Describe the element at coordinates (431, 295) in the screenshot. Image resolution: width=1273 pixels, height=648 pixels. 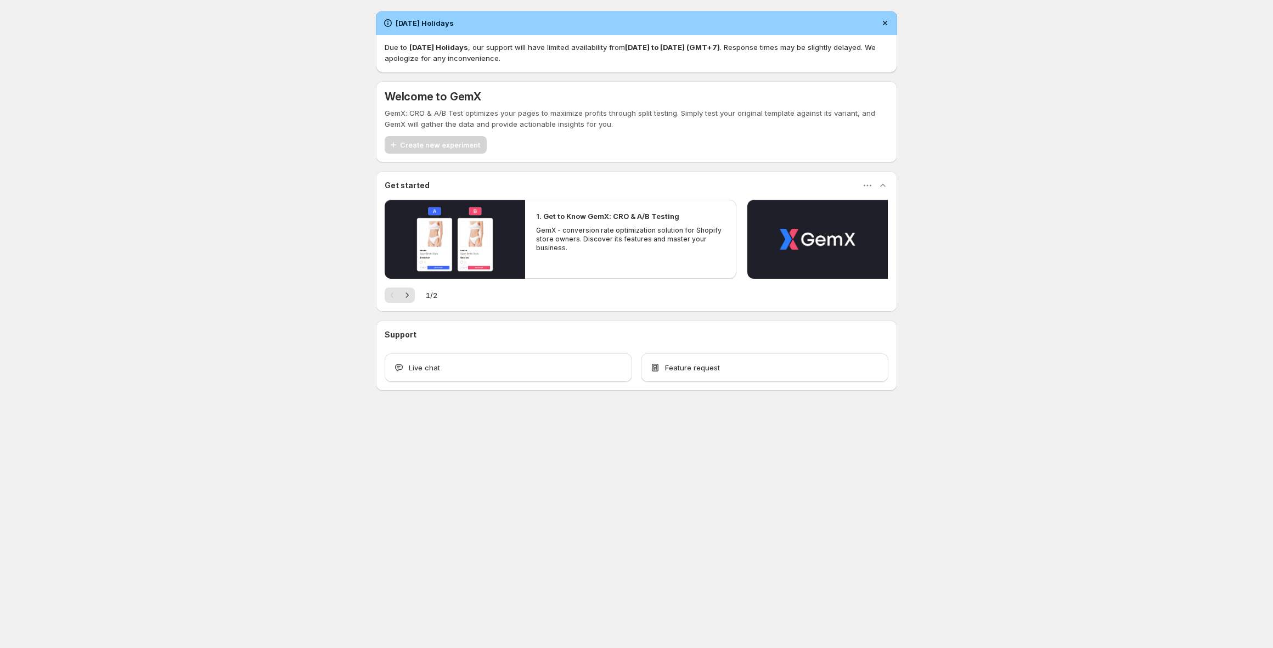
I see `span: 1 / 2` at that location.